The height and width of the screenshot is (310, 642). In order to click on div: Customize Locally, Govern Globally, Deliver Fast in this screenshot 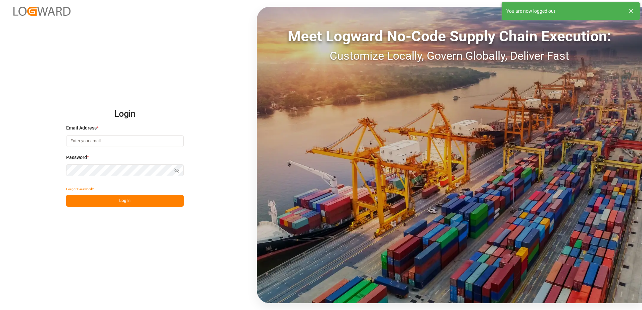, I will do `click(449, 56)`.